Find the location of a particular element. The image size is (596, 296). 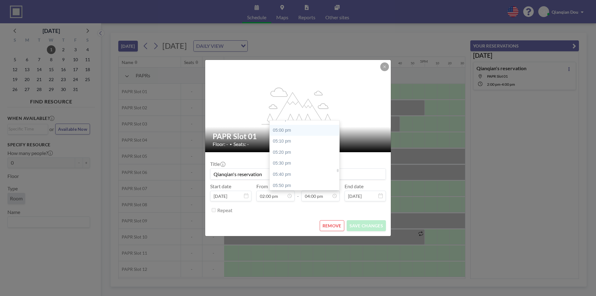

button: REMOVE is located at coordinates (332, 225).